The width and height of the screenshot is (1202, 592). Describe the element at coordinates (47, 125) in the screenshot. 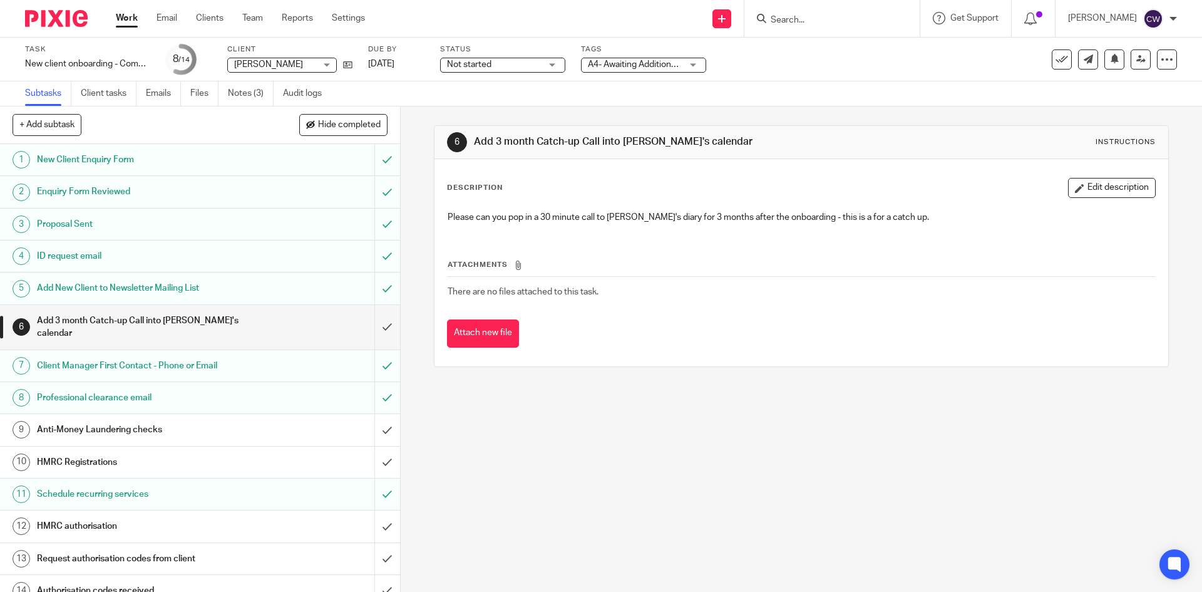

I see `button: + Add subtask` at that location.